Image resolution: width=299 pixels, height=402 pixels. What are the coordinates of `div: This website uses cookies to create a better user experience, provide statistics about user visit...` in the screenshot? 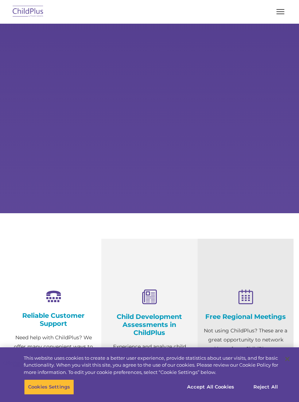 It's located at (151, 365).